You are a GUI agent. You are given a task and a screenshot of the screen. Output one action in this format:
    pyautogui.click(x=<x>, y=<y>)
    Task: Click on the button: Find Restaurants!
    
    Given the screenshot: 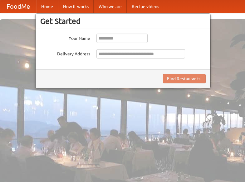 What is the action you would take?
    pyautogui.click(x=184, y=79)
    